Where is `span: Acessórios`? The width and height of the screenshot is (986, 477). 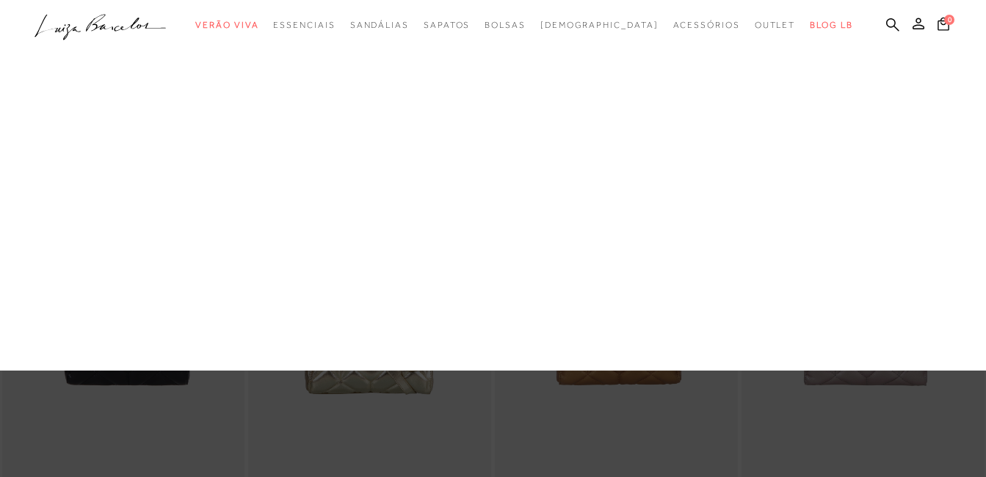
span: Acessórios is located at coordinates (706, 25).